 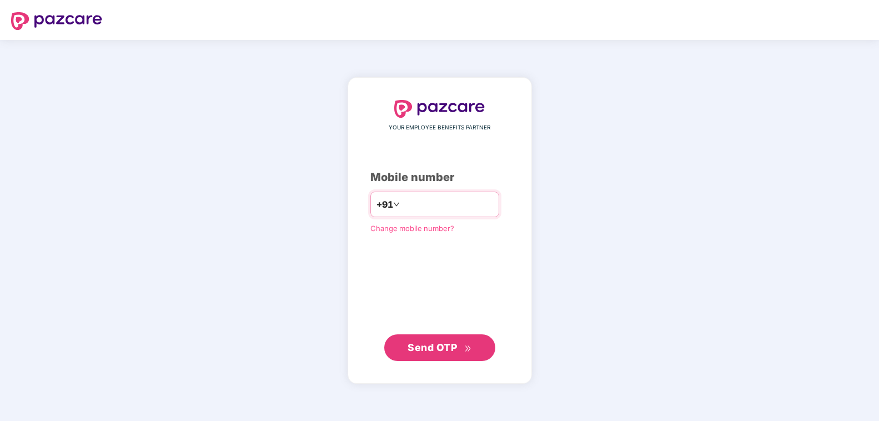 I want to click on span: double-right, so click(x=467, y=348).